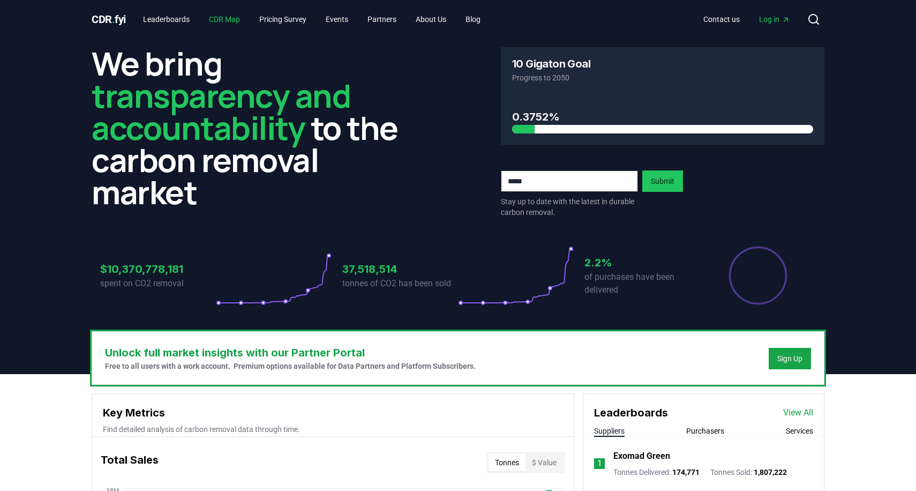 Image resolution: width=916 pixels, height=491 pixels. What do you see at coordinates (656, 472) in the screenshot?
I see `p: Tonnes Delivered :` at bounding box center [656, 472].